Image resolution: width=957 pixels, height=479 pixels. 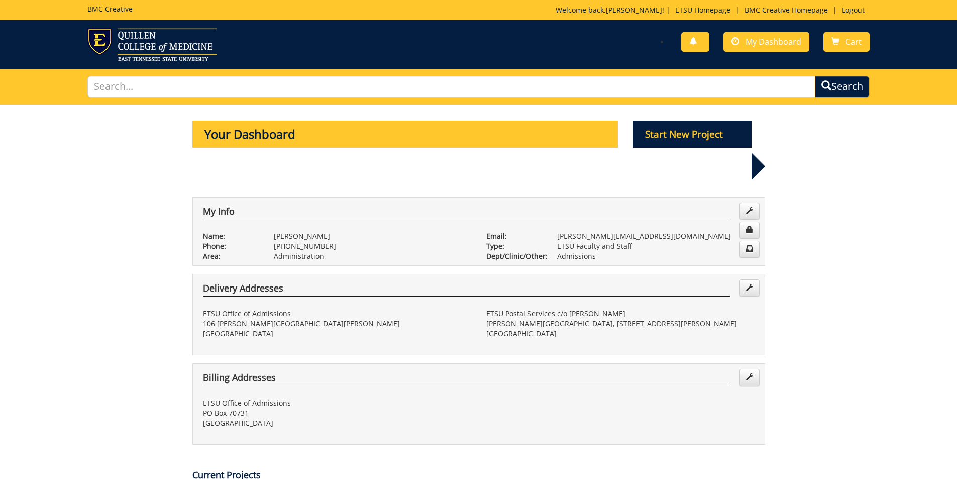 What do you see at coordinates (749, 211) in the screenshot?
I see `a: Edit Info` at bounding box center [749, 211].